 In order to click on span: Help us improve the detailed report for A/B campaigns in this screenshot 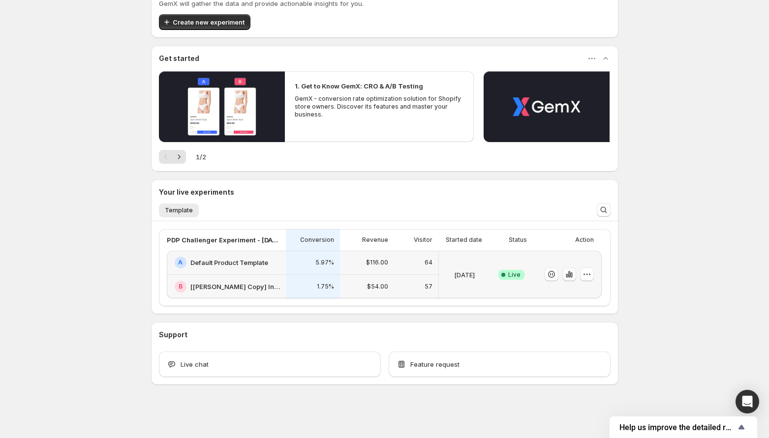, I will do `click(677, 427)`.